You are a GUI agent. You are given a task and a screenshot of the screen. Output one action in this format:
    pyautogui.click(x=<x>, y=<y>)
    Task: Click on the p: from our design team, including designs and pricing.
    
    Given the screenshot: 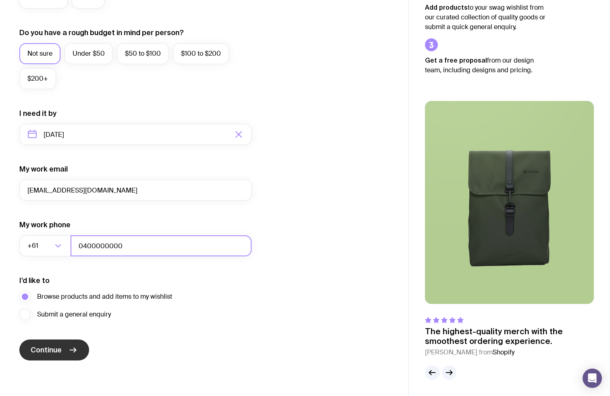 What is the action you would take?
    pyautogui.click(x=486, y=65)
    